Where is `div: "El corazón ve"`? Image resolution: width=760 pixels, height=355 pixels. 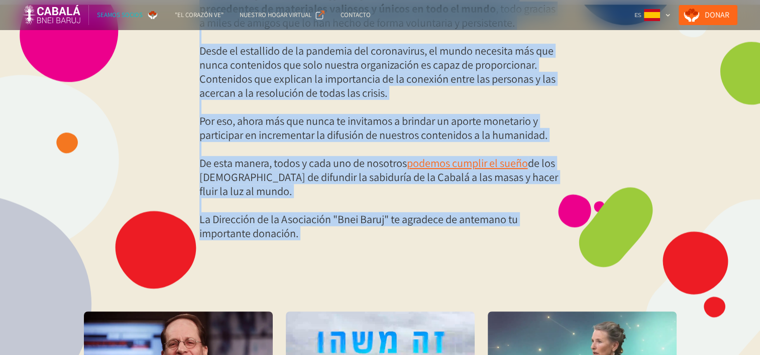
div: "El corazón ve" is located at coordinates (199, 15).